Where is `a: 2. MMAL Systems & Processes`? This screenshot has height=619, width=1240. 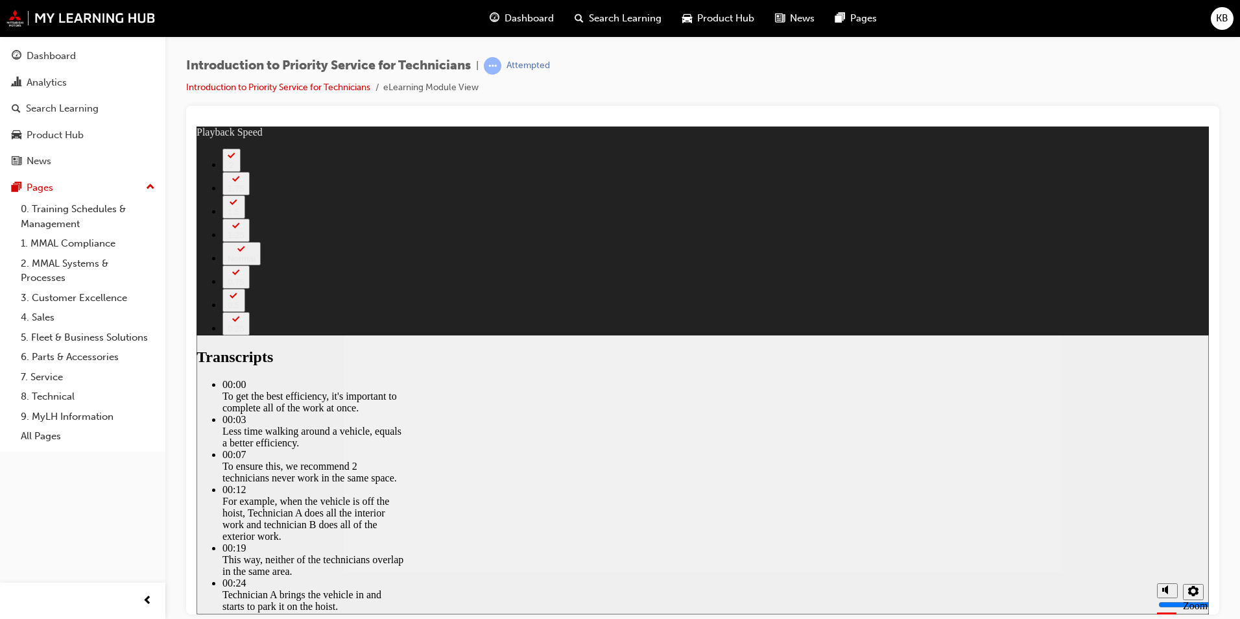
a: 2. MMAL Systems & Processes is located at coordinates (88, 270).